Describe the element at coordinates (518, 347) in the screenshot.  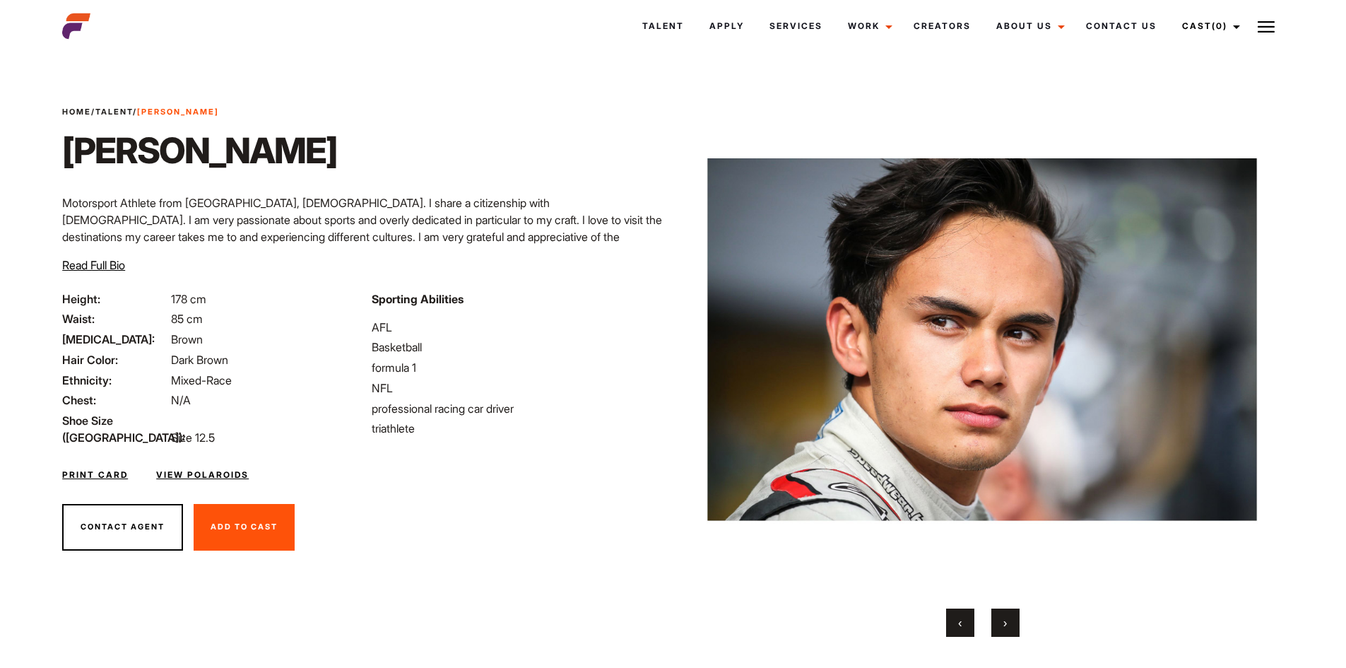
I see `li: Basketball` at that location.